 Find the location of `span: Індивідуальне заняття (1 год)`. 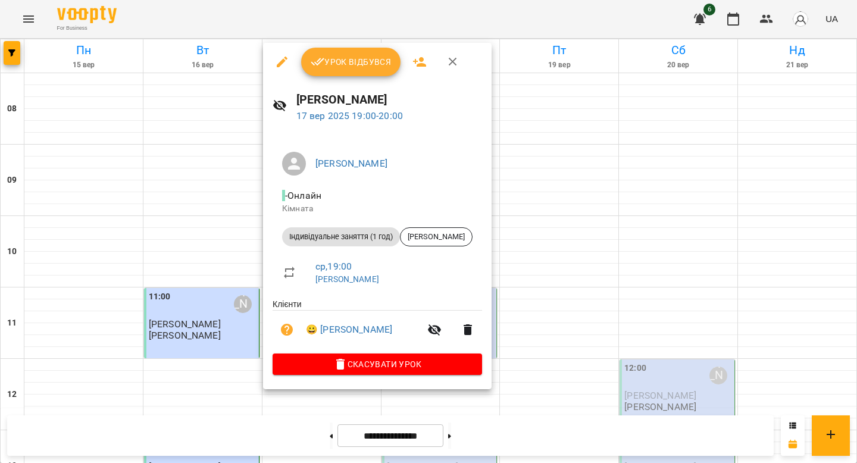

span: Індивідуальне заняття (1 год) is located at coordinates (341, 237).